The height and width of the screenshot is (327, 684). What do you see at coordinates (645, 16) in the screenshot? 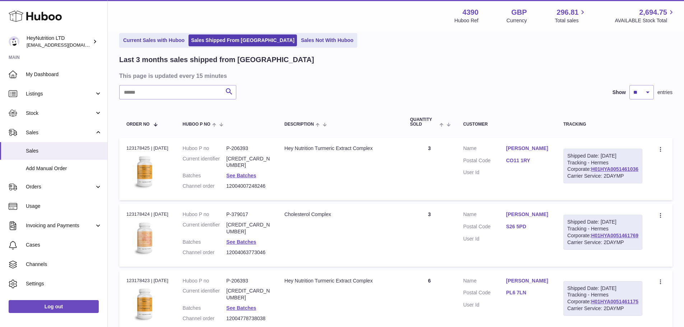
I see `a: 2,694.75 AVAILABLE Stock Total` at bounding box center [645, 16].